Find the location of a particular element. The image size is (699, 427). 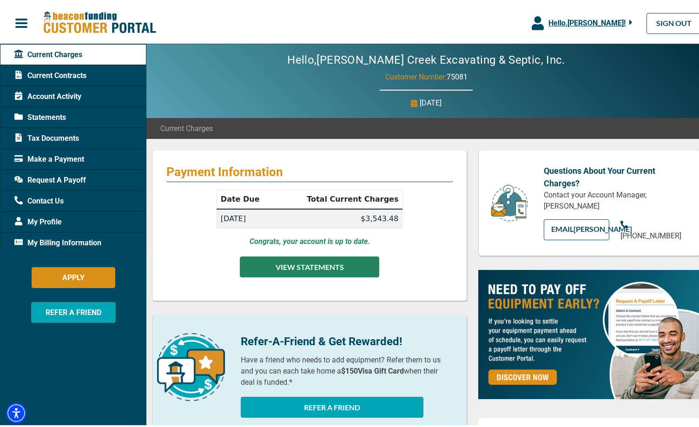

span: Make a Payment is located at coordinates (49, 157).